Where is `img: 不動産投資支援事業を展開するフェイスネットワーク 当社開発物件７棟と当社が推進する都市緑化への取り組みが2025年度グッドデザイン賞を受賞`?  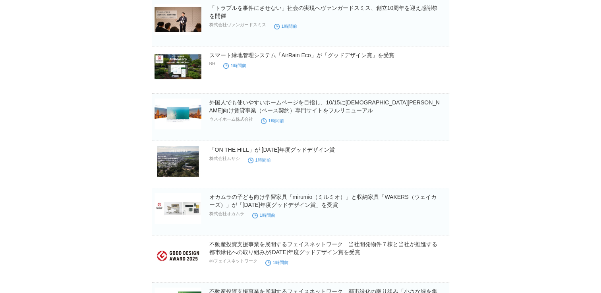 img: 不動産投資支援事業を展開するフェイスネットワーク 当社開発物件７棟と当社が推進する都市緑化への取り組みが2025年度グッドデザイン賞を受賞 is located at coordinates (178, 256).